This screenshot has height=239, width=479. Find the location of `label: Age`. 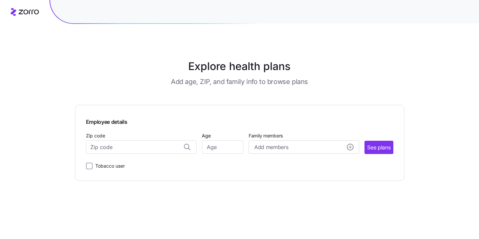

label: Age is located at coordinates (206, 136).